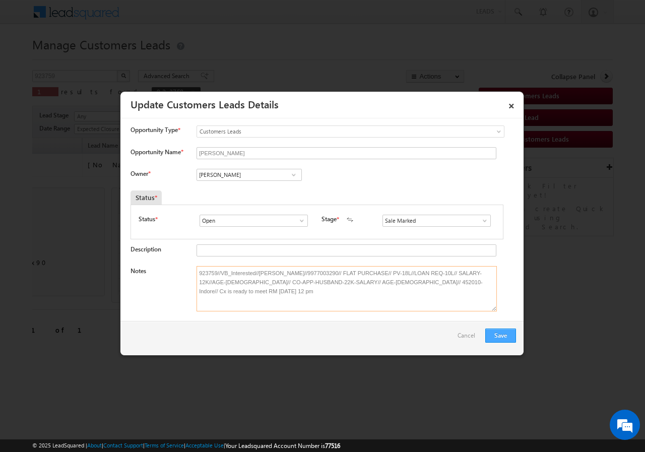 Image resolution: width=645 pixels, height=452 pixels. Describe the element at coordinates (123, 445) in the screenshot. I see `a: Contact Support` at that location.